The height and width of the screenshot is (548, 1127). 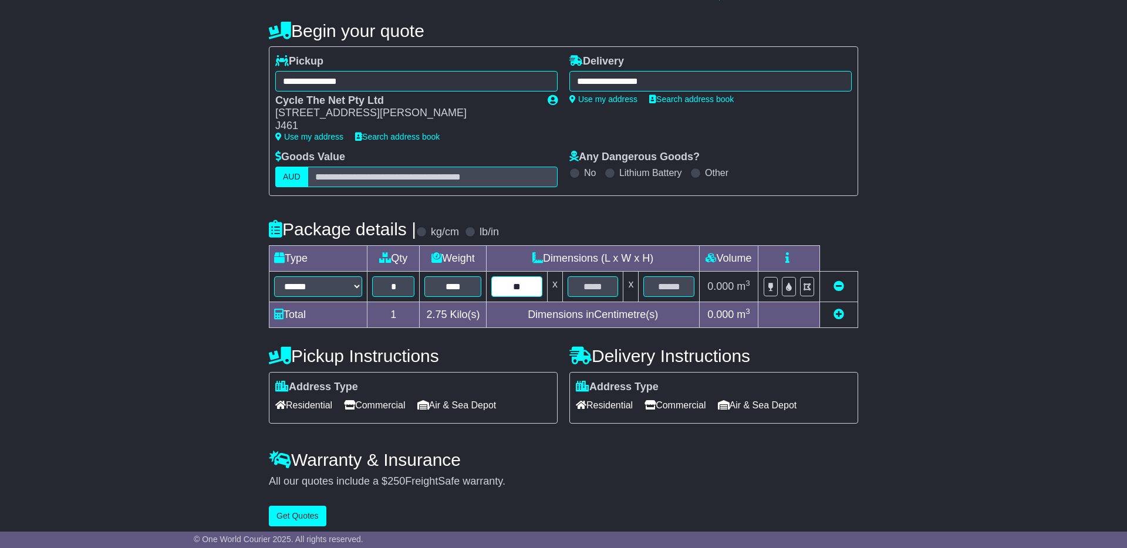 I want to click on td: Volume, so click(x=729, y=258).